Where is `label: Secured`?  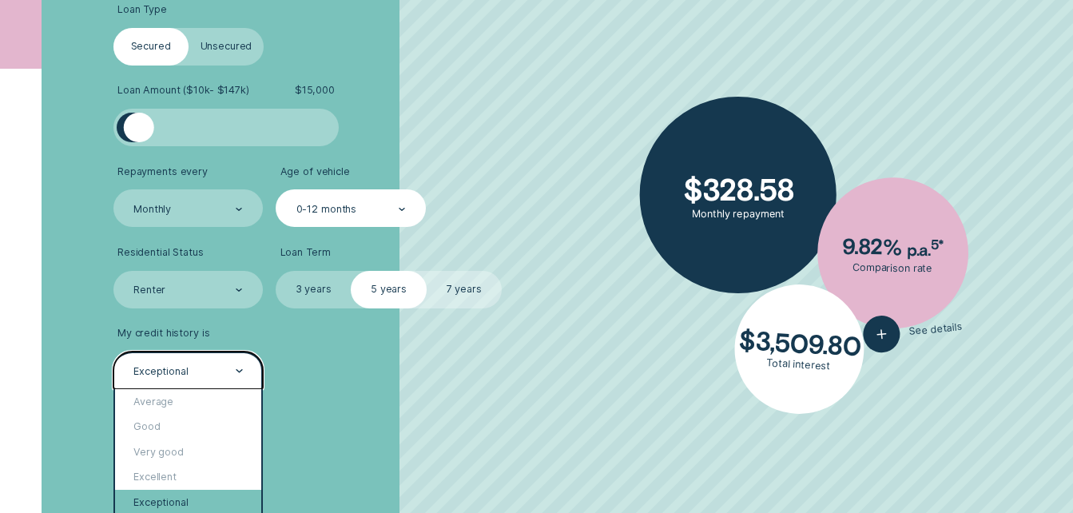 label: Secured is located at coordinates (151, 46).